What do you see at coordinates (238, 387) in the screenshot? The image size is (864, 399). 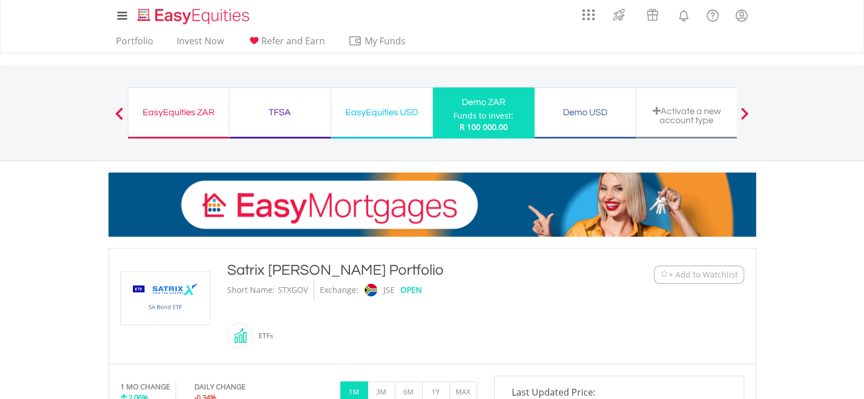 I see `div: DAILY CHANGE` at bounding box center [238, 387].